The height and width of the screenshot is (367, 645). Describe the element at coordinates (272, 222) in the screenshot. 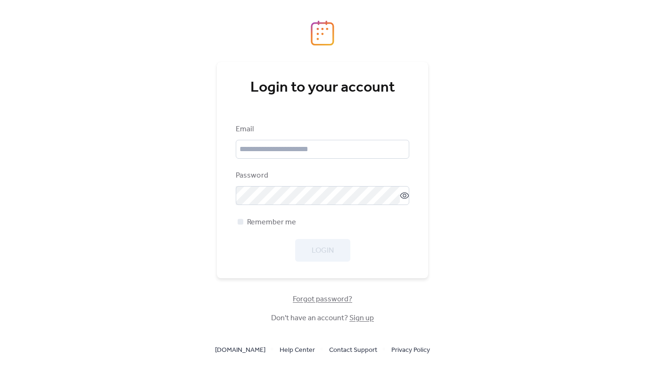

I see `span: Remember me` at that location.